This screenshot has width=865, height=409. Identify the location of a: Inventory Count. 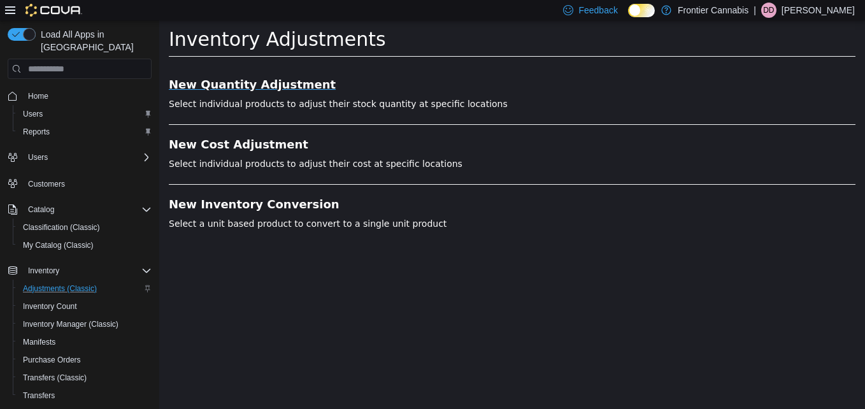
(50, 306).